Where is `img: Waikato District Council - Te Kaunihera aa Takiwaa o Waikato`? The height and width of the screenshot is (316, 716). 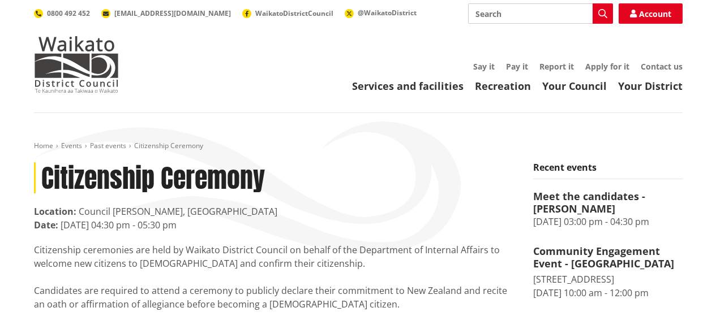 img: Waikato District Council - Te Kaunihera aa Takiwaa o Waikato is located at coordinates (76, 65).